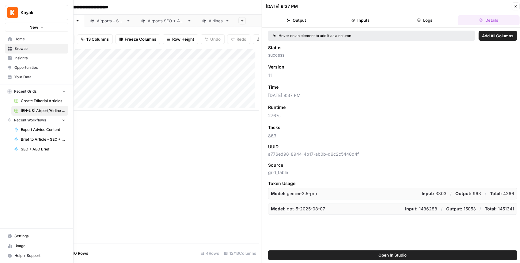 The height and width of the screenshot is (263, 520). I want to click on span: 2767s, so click(392, 116).